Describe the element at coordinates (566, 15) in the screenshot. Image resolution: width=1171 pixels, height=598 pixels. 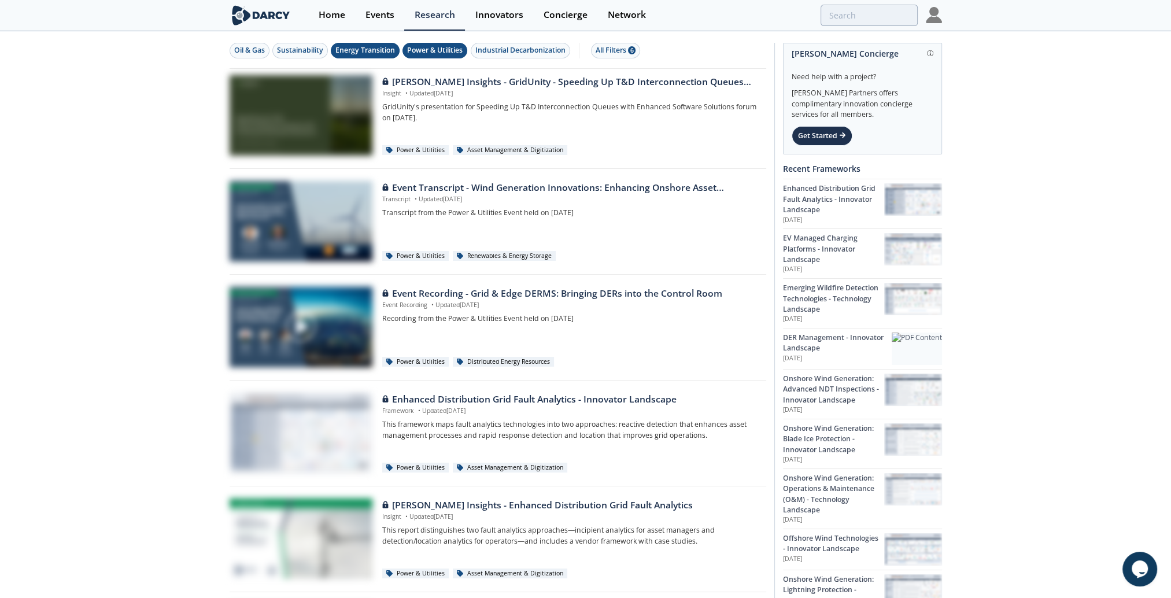
I see `div: Concierge` at that location.